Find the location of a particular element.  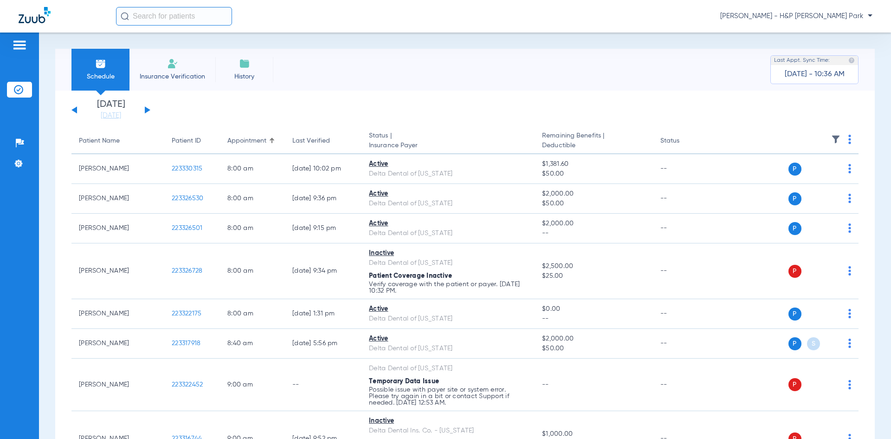

span: $25.00 is located at coordinates (594, 276).